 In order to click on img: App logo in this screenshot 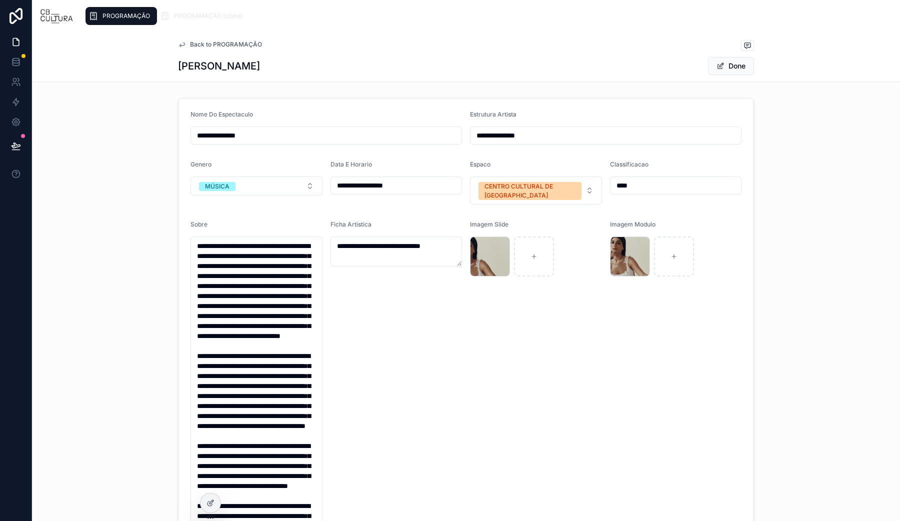, I will do `click(56, 16)`.